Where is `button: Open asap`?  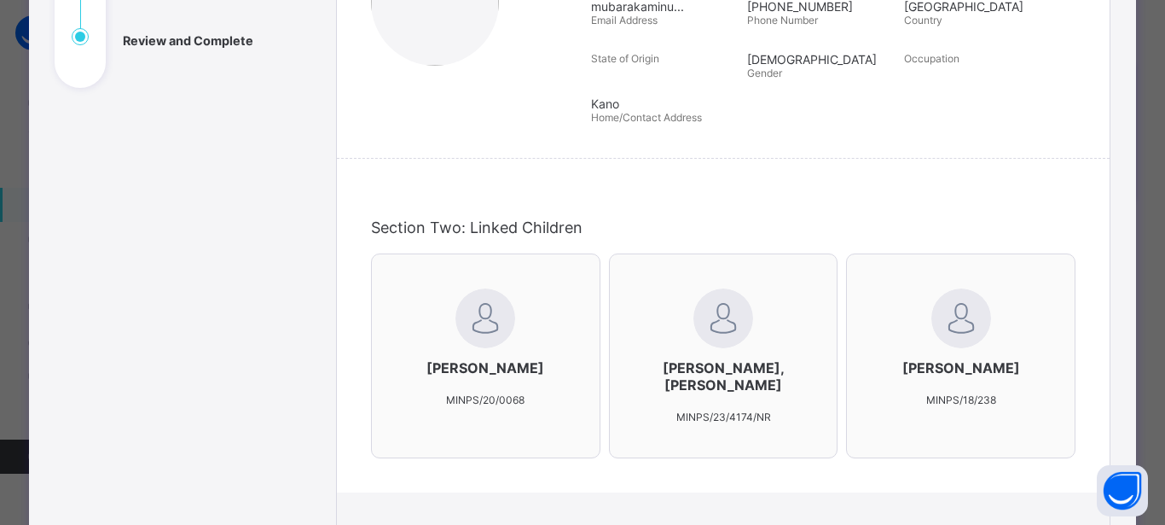
button: Open asap is located at coordinates (1123, 491).